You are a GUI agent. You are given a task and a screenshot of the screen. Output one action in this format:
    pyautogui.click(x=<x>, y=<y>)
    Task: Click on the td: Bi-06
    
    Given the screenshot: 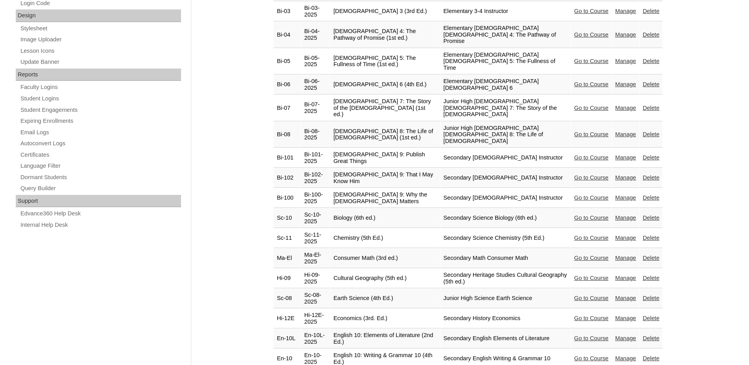 What is the action you would take?
    pyautogui.click(x=287, y=85)
    